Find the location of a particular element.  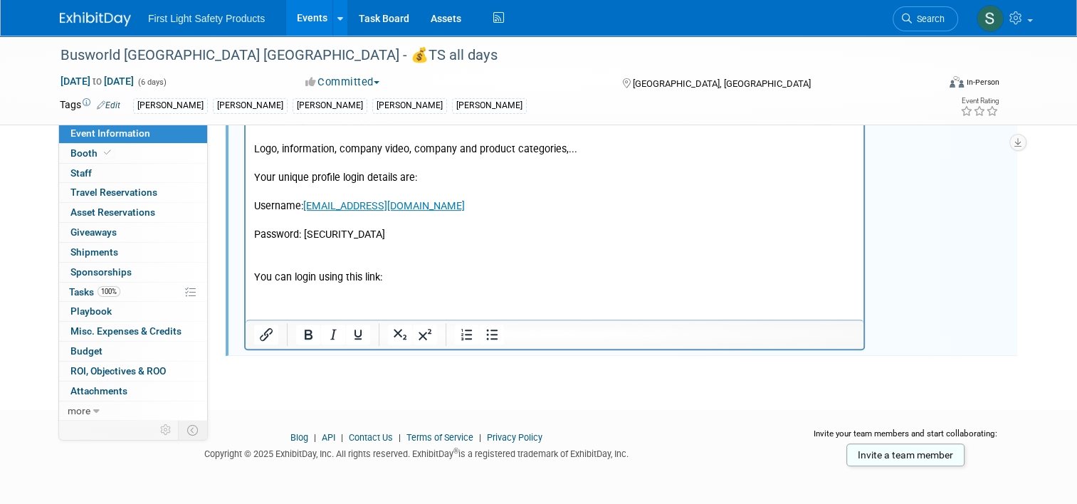

a: Attachments is located at coordinates (133, 391).